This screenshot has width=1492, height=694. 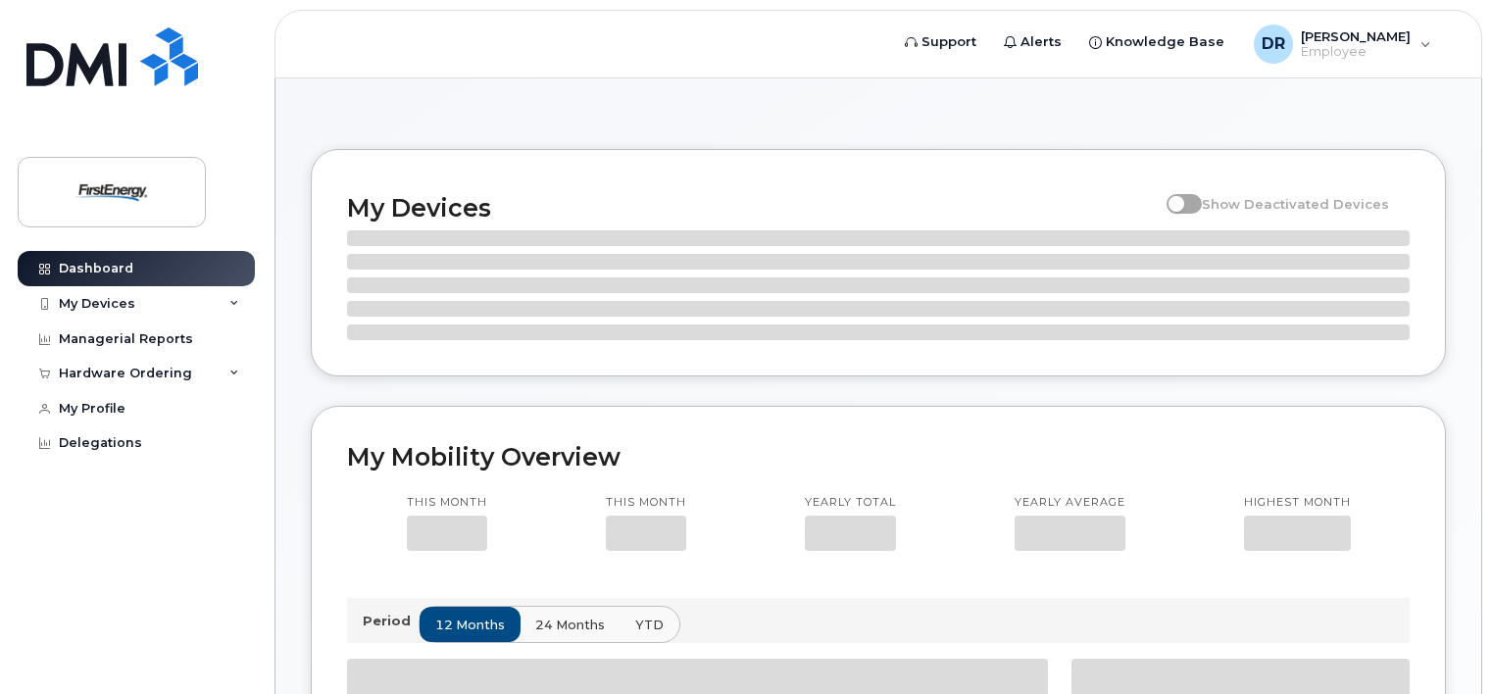 I want to click on h2: My Mobility Overview, so click(x=879, y=457).